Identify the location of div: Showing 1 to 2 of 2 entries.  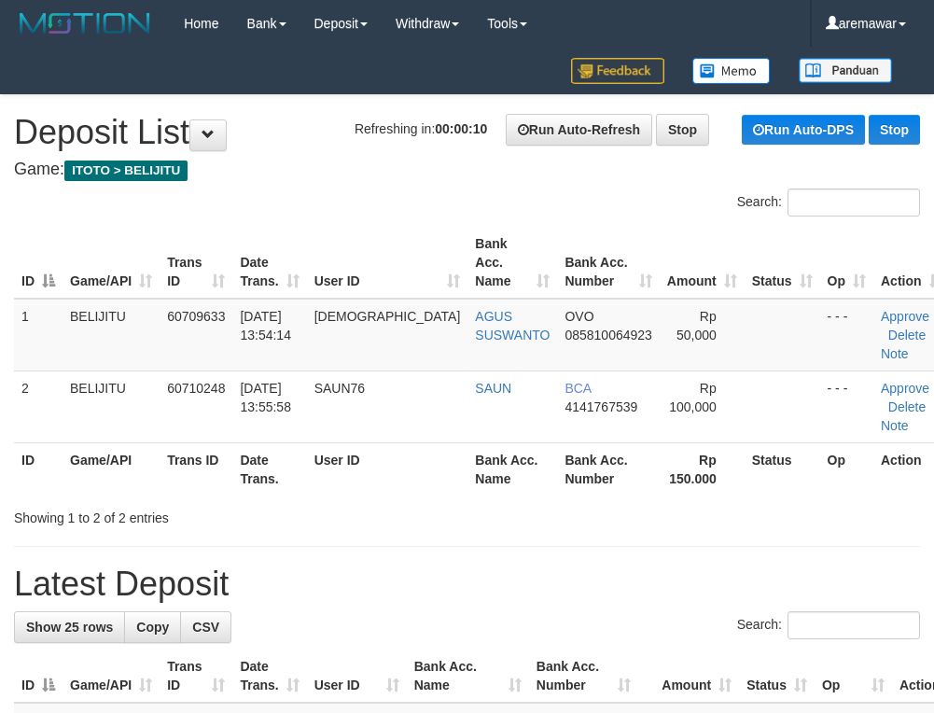
(194, 514).